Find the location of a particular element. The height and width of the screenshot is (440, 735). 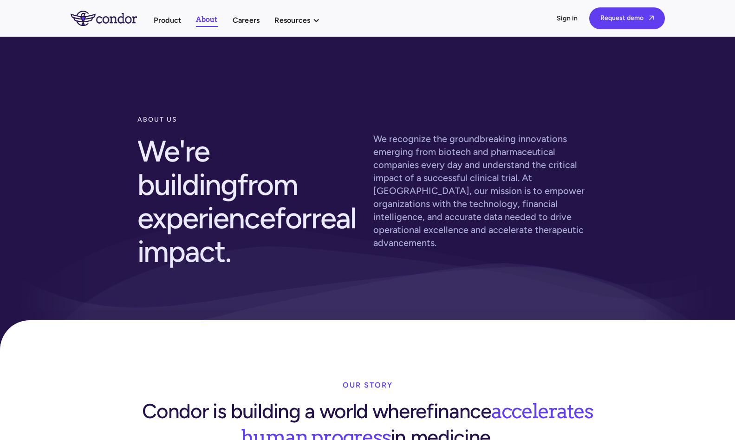

a: Careers is located at coordinates (246, 20).